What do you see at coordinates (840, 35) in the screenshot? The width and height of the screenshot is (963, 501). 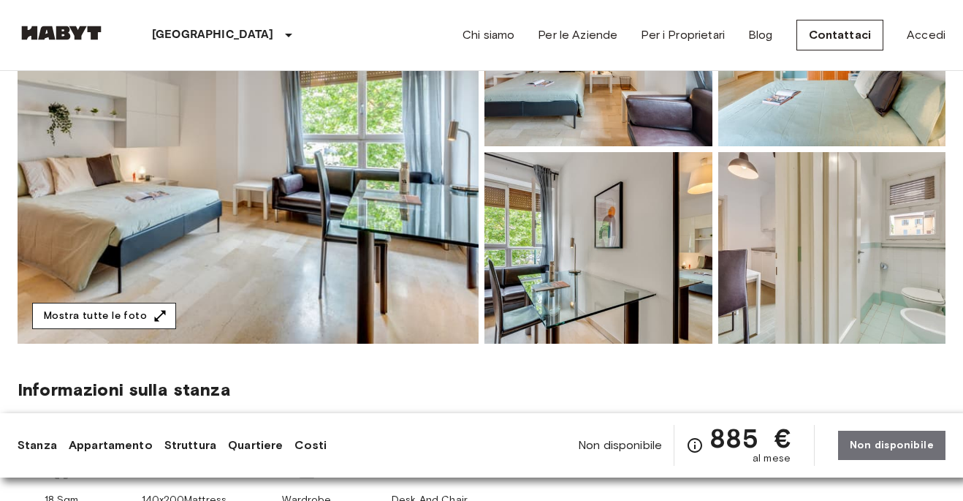 I see `a: Contattaci` at bounding box center [840, 35].